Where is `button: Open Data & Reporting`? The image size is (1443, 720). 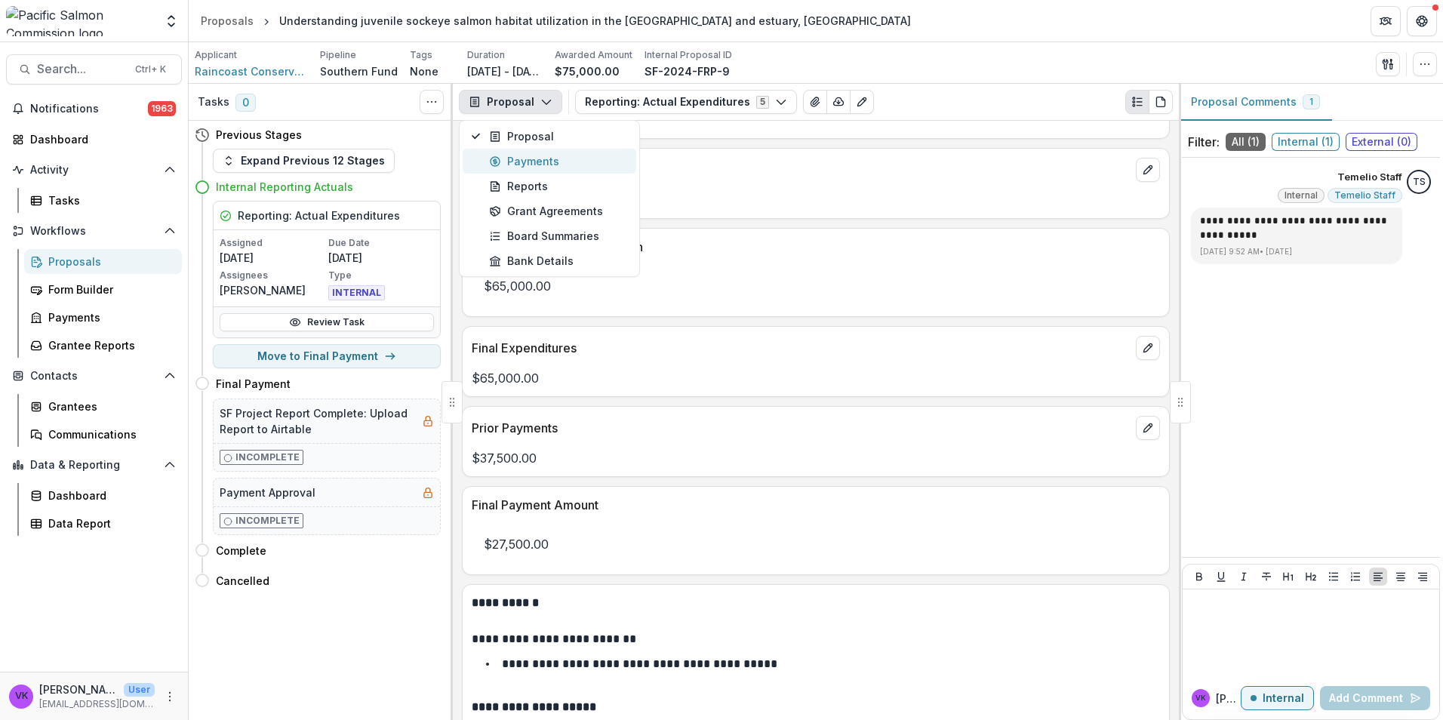 button: Open Data & Reporting is located at coordinates (94, 465).